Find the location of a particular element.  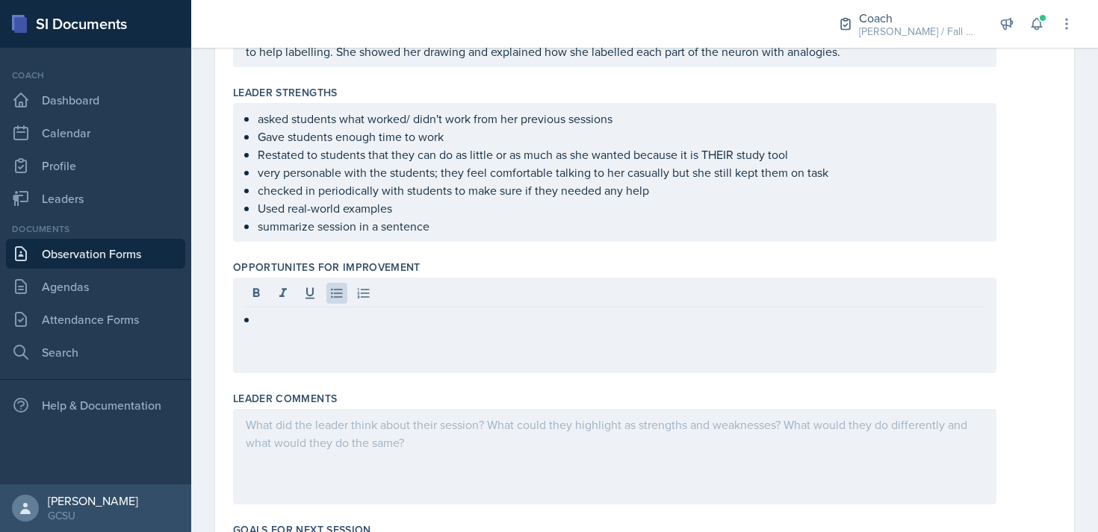

a: Observation Forms is located at coordinates (96, 254).